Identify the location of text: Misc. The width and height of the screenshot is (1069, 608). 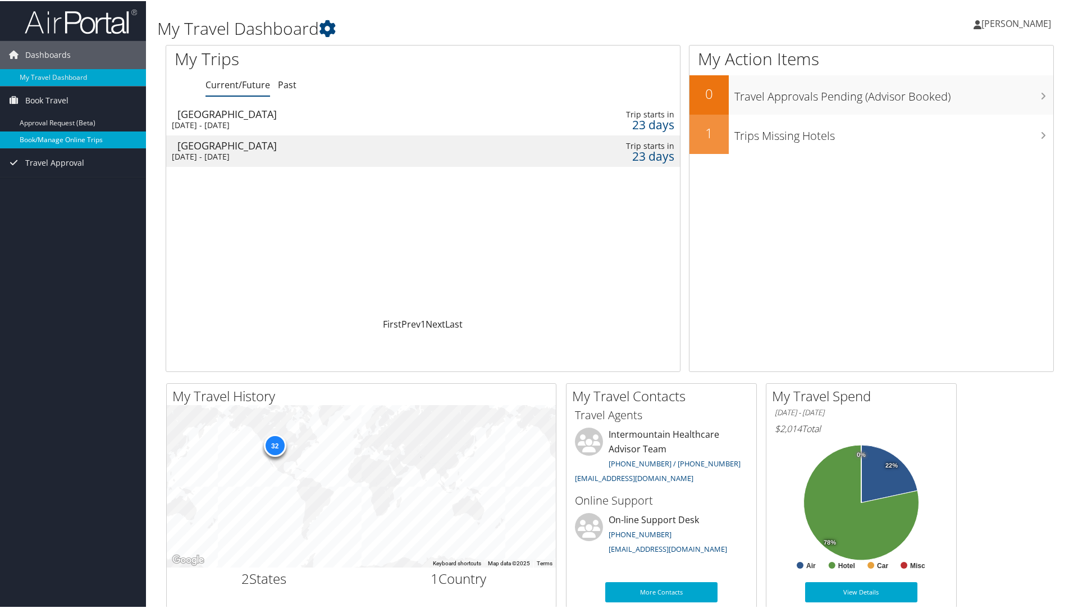
(918, 564).